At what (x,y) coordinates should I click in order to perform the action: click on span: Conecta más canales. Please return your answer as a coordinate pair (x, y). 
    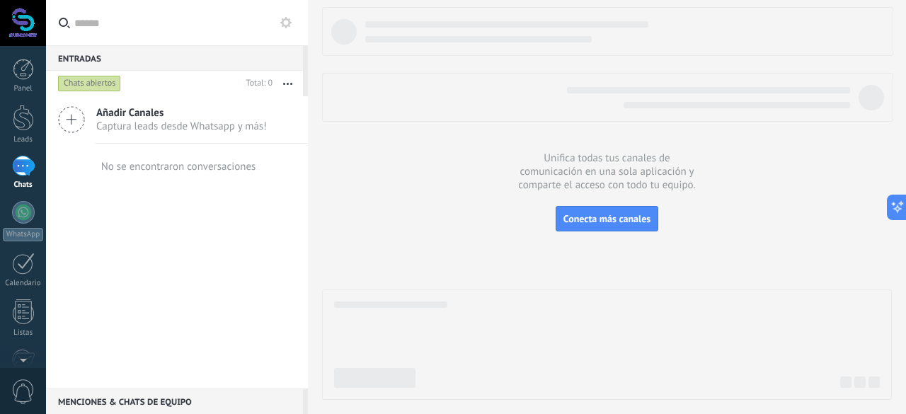
    Looking at the image, I should click on (607, 219).